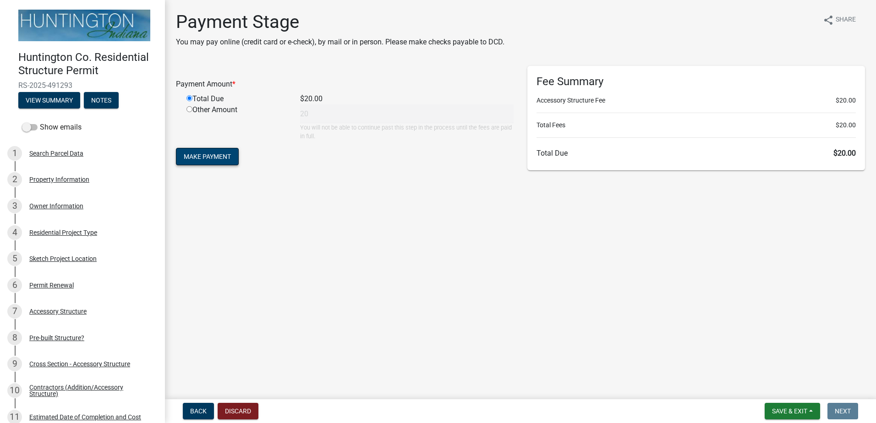 The width and height of the screenshot is (876, 423). What do you see at coordinates (207, 157) in the screenshot?
I see `button: Make Payment` at bounding box center [207, 157].